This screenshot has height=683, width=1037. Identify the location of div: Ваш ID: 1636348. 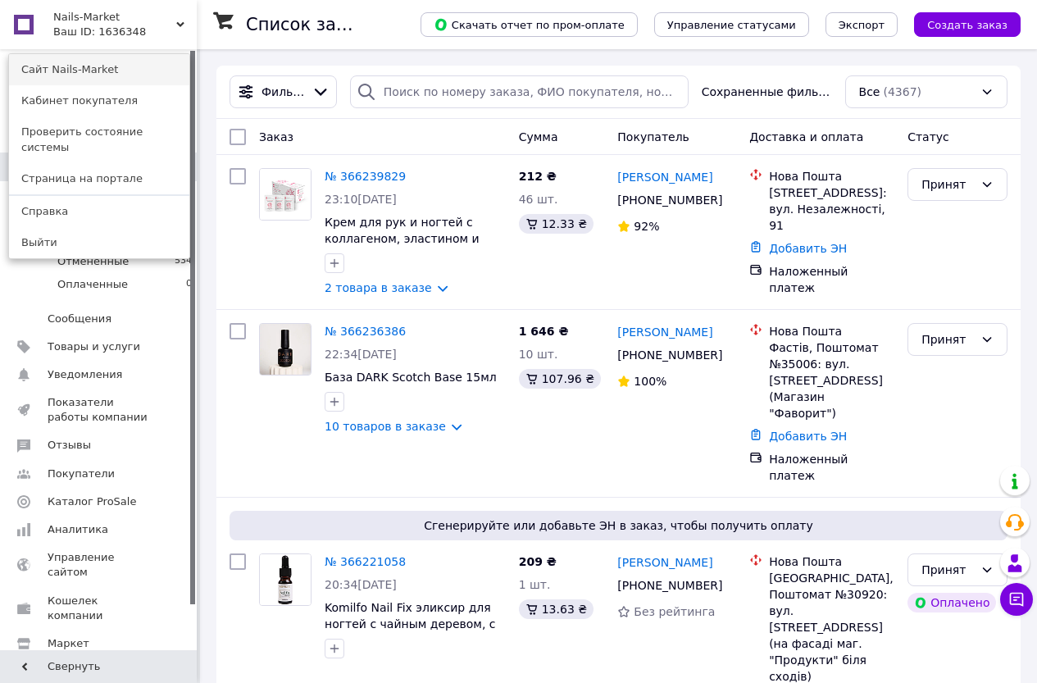
(88, 32).